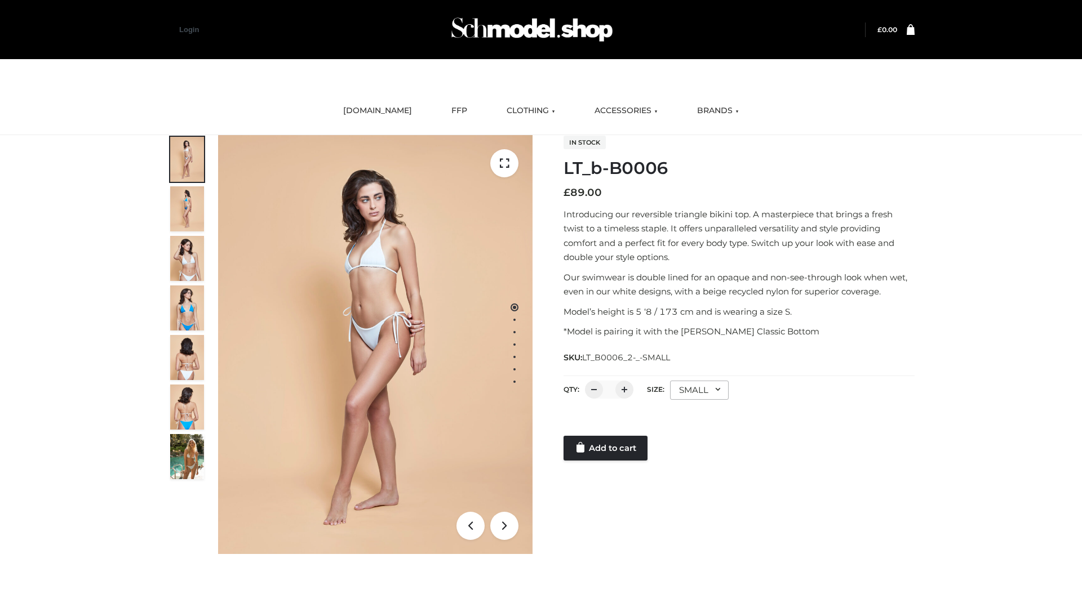 The height and width of the screenshot is (608, 1082). Describe the element at coordinates (617, 358) in the screenshot. I see `span: SKU:` at that location.